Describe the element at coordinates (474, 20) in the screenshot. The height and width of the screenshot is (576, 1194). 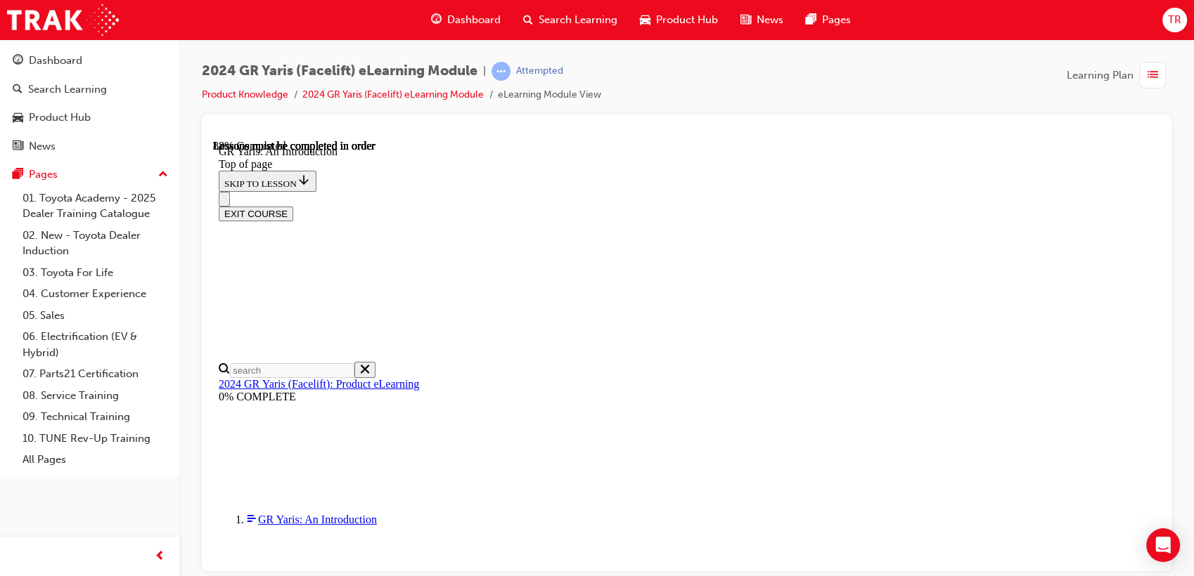
I see `span: Dashboard` at that location.